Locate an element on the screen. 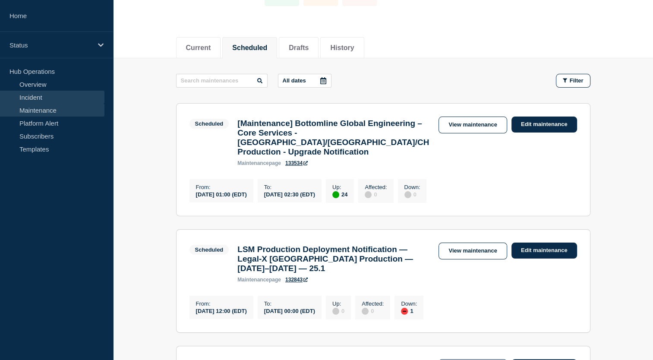 The image size is (653, 360). button: Filter is located at coordinates (573, 81).